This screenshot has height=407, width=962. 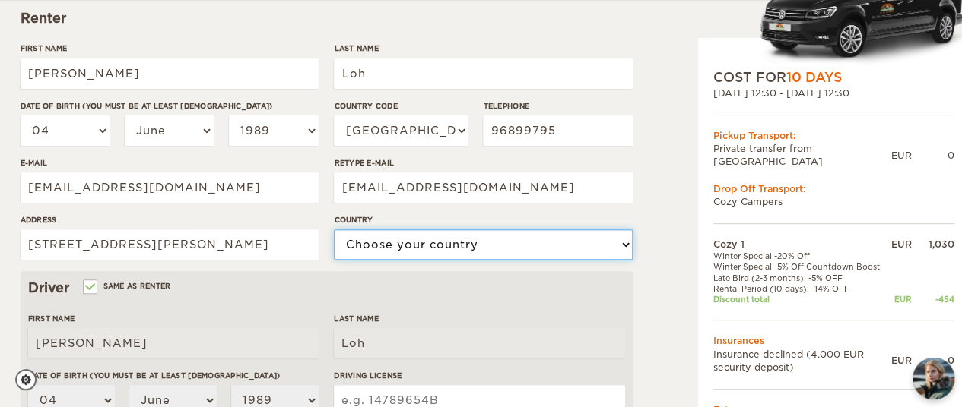 What do you see at coordinates (833, 189) in the screenshot?
I see `div: Drop Off Transport:` at bounding box center [833, 189].